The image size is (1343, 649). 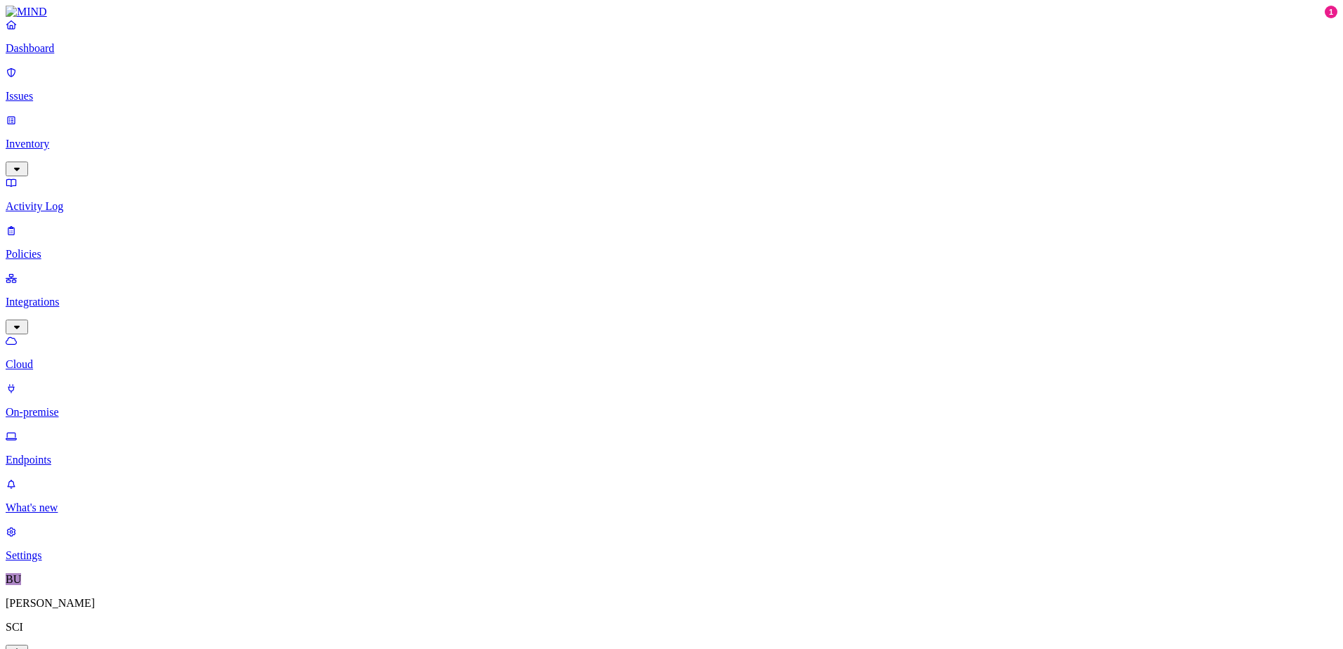 I want to click on a: Settings, so click(x=672, y=544).